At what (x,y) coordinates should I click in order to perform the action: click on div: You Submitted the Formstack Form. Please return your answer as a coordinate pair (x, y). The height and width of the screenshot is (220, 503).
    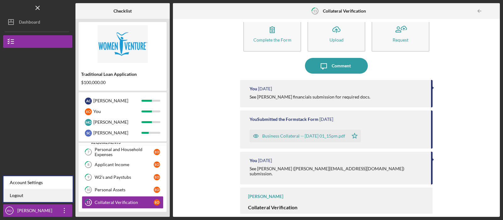
    Looking at the image, I should click on (284, 119).